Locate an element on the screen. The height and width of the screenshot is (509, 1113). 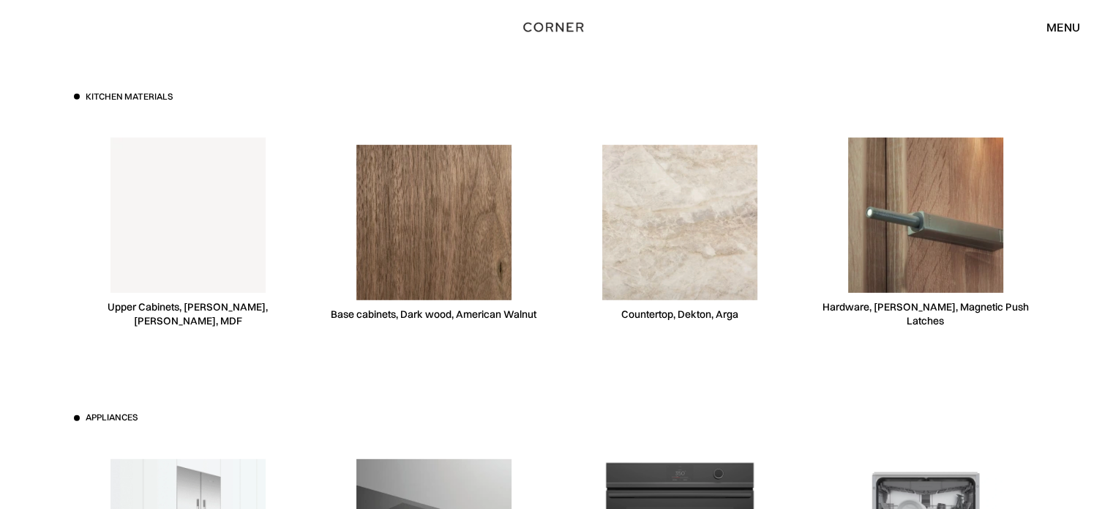
div: Countertop, Dekton, Arga is located at coordinates (680, 314).